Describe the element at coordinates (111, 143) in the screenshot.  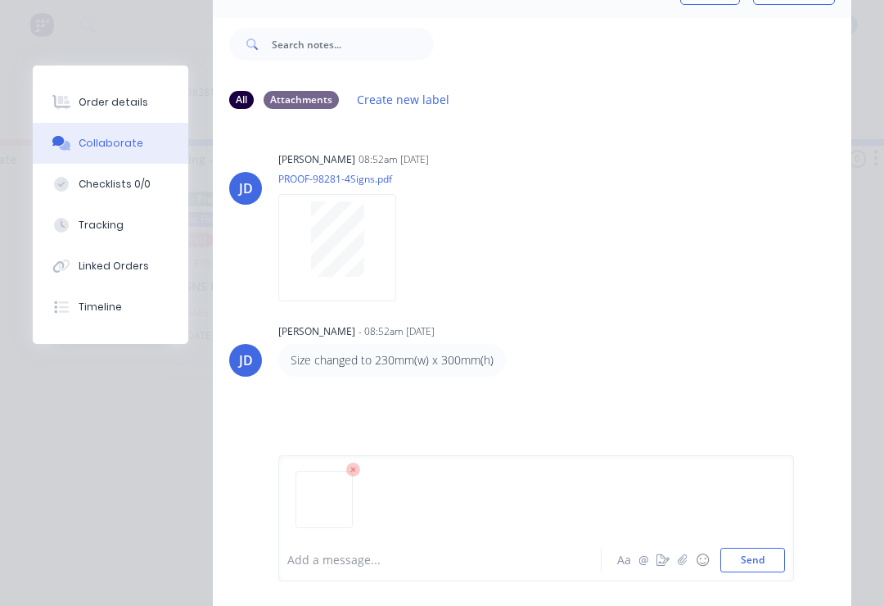
I see `button: Collaborate` at that location.